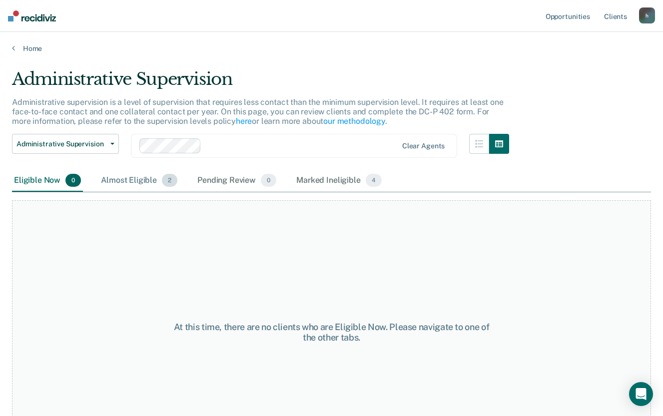  What do you see at coordinates (258, 111) in the screenshot?
I see `p: Administrative supervision is a level of supervision that requires less contact than the minimum ...` at bounding box center [258, 111].